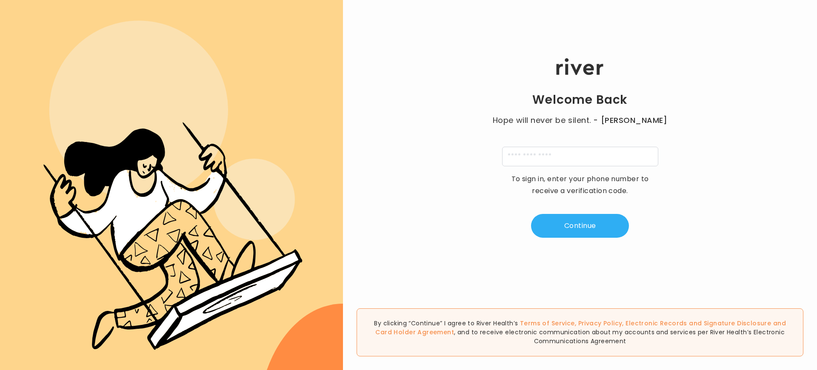  I want to click on h1: Welcome Back, so click(580, 100).